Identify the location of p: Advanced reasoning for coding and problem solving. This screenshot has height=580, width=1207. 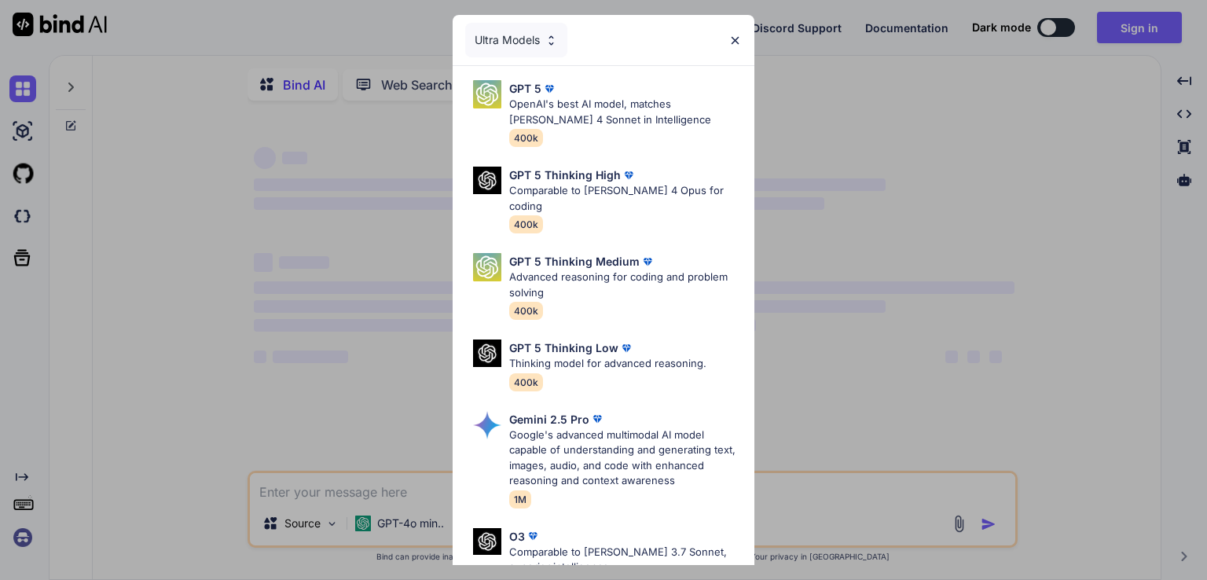
(626, 284).